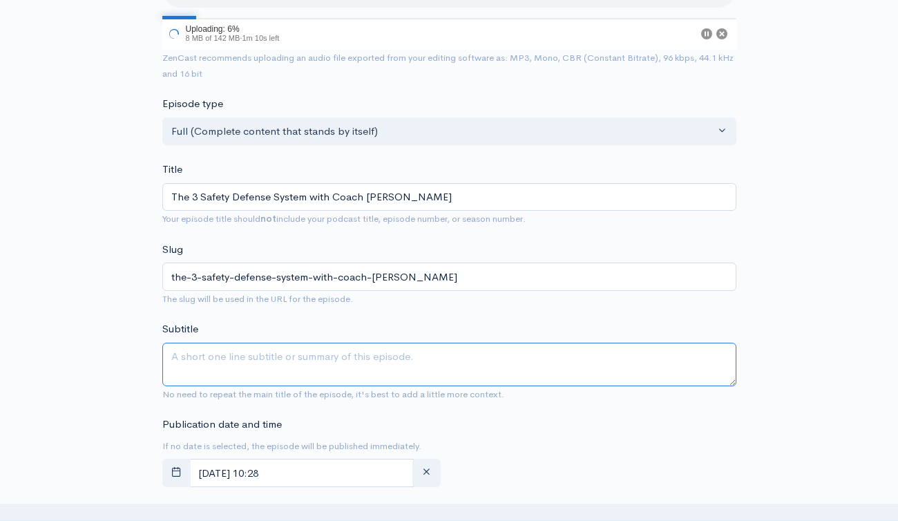 The height and width of the screenshot is (521, 898). What do you see at coordinates (722, 34) in the screenshot?
I see `button: Cancel` at bounding box center [722, 34].